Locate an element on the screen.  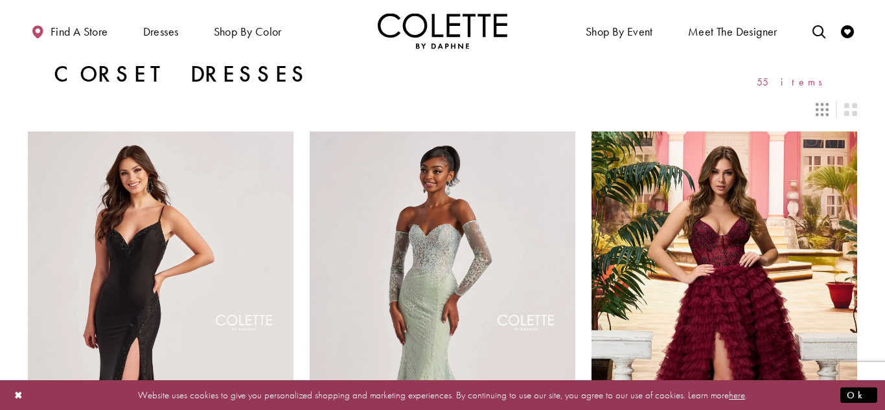
span: Find a store is located at coordinates (79, 32).